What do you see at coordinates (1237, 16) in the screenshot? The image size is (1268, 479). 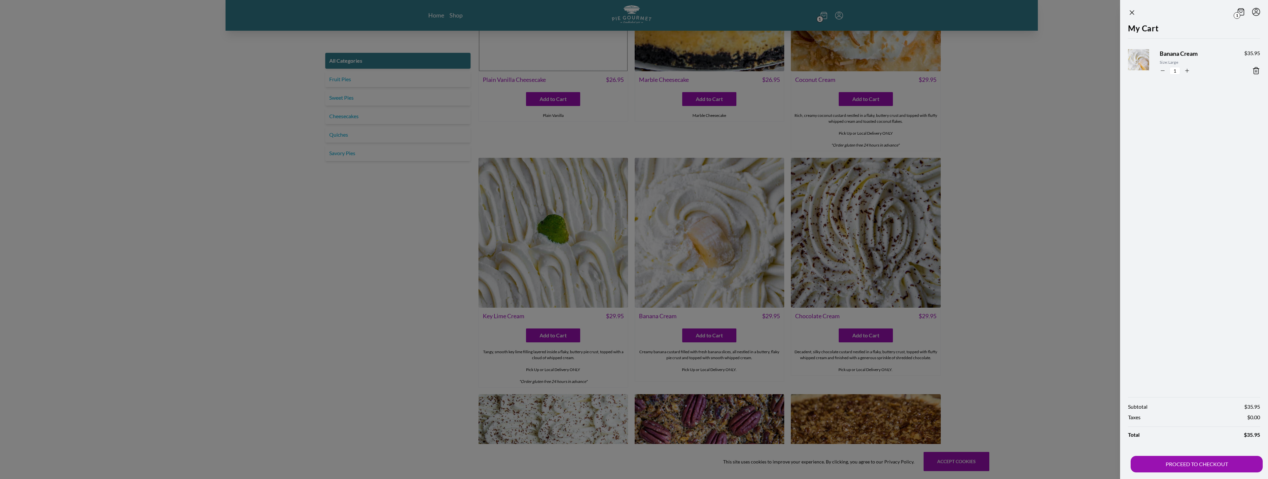 I see `span: 1` at bounding box center [1237, 16].